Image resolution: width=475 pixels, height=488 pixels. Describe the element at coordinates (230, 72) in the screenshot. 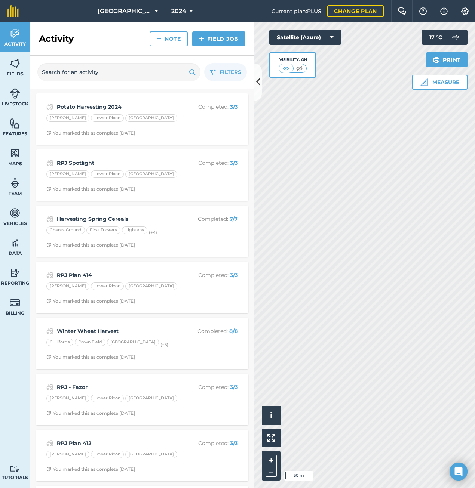

I see `span: Filters` at that location.